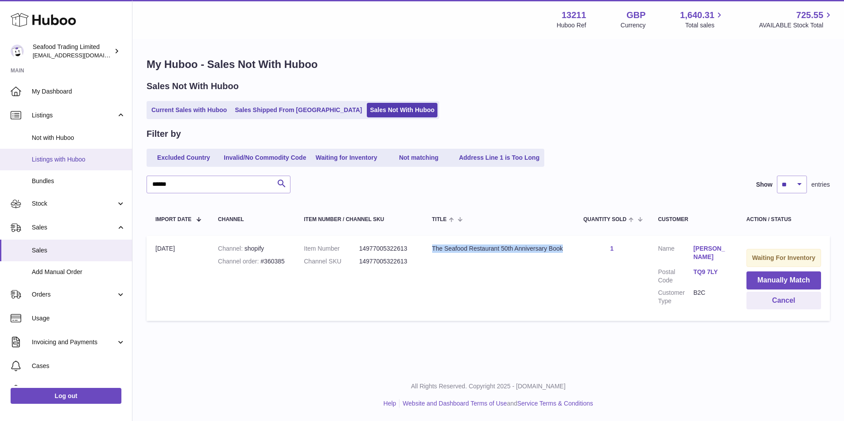  Describe the element at coordinates (605, 219) in the screenshot. I see `span: Quantity Sold` at that location.